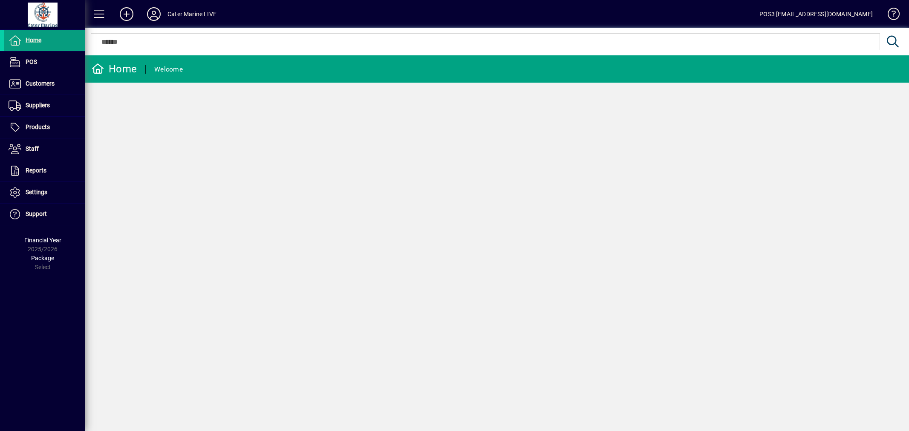  What do you see at coordinates (45, 62) in the screenshot?
I see `a: POS` at bounding box center [45, 62].